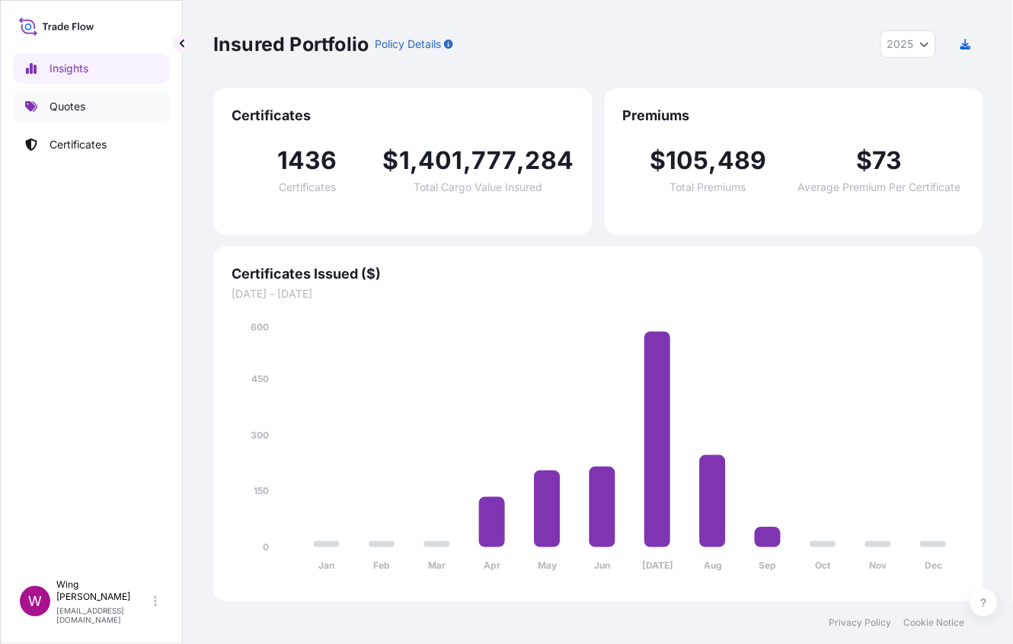 Image resolution: width=1013 pixels, height=644 pixels. I want to click on tspan: Oct, so click(823, 566).